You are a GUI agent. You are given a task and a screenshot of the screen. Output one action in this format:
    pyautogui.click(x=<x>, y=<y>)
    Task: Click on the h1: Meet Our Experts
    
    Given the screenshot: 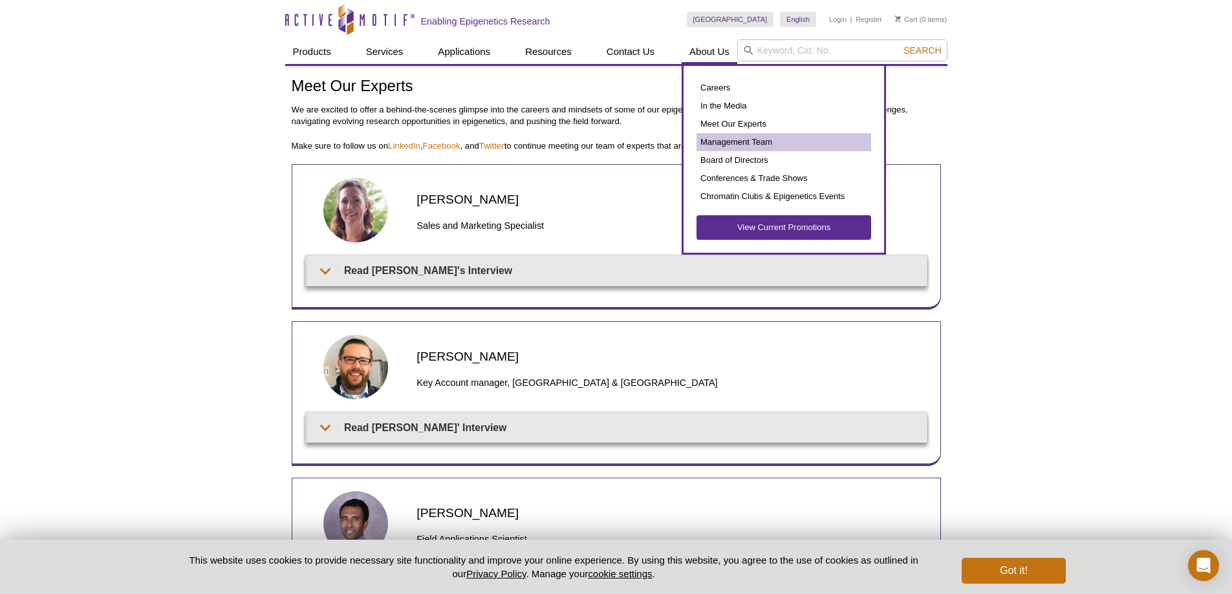 What is the action you would take?
    pyautogui.click(x=616, y=87)
    